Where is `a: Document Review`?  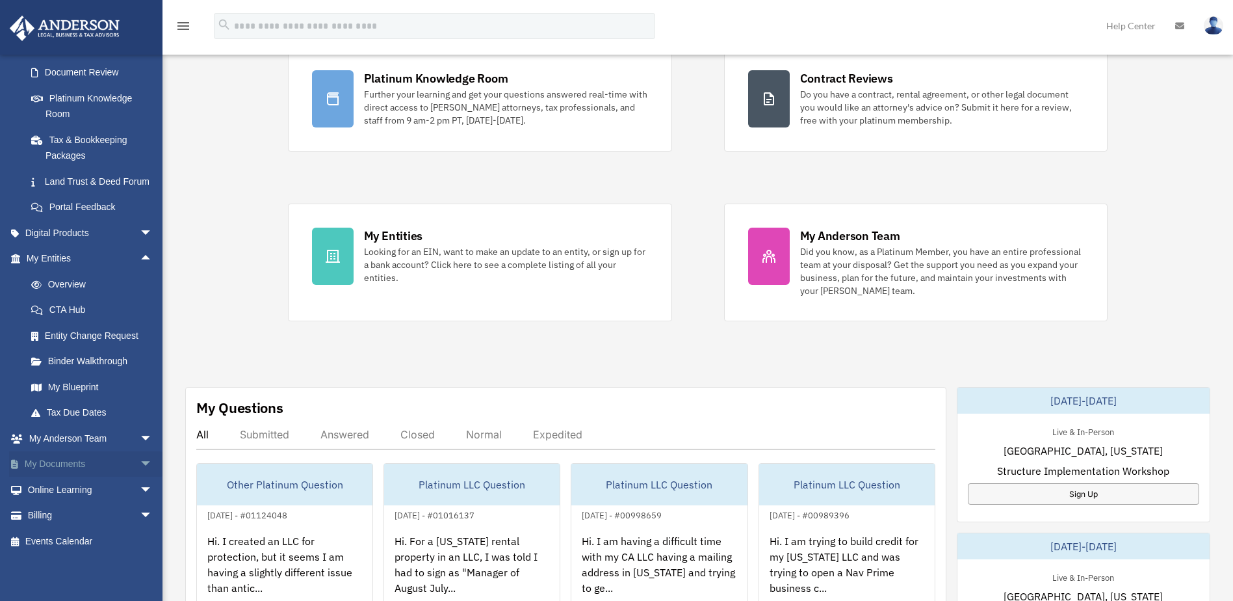
a: Document Review is located at coordinates (95, 73).